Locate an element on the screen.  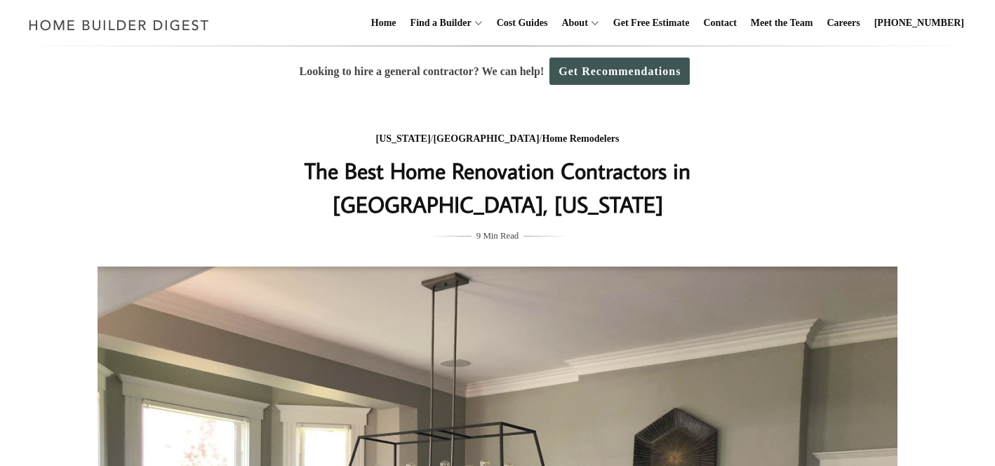
img: Home Builder Digest is located at coordinates (119, 25).